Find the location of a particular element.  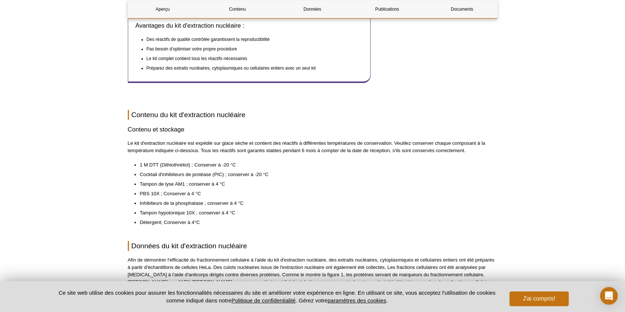

button: J'ai compris! is located at coordinates (539, 299).